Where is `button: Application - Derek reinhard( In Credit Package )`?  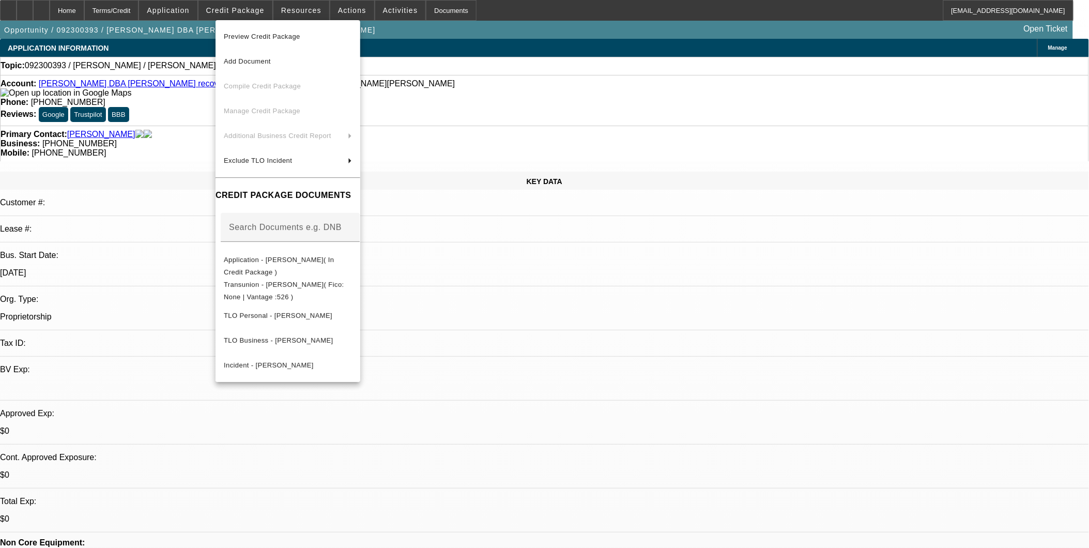 button: Application - Derek reinhard( In Credit Package ) is located at coordinates (288, 266).